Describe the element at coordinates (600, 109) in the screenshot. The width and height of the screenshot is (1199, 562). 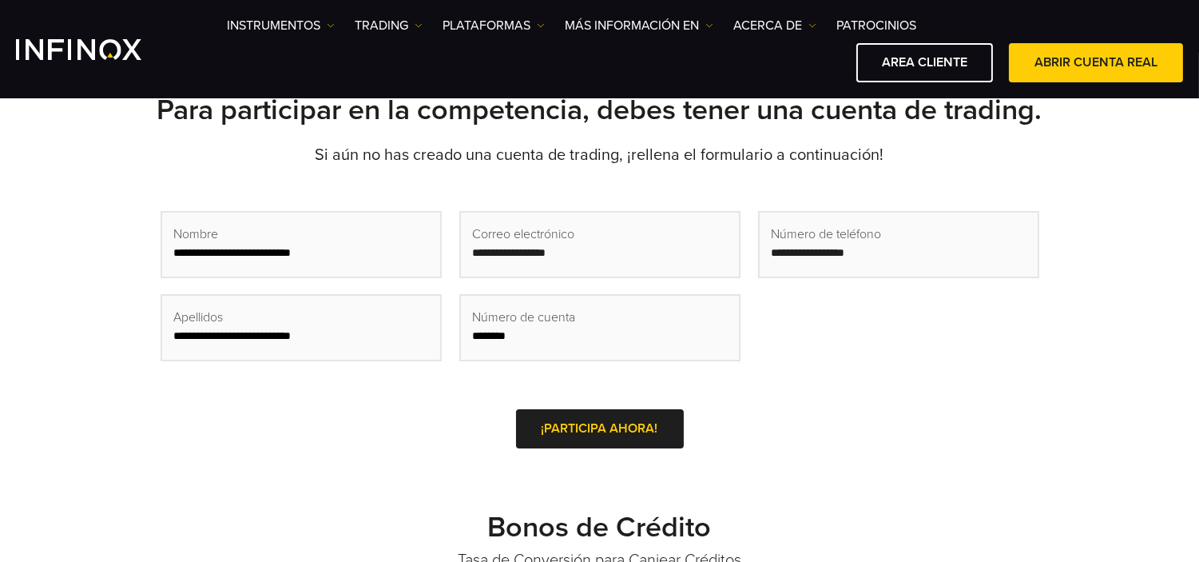
I see `strong: Para participar en la competencia, debes tener una cuenta de trading.` at that location.